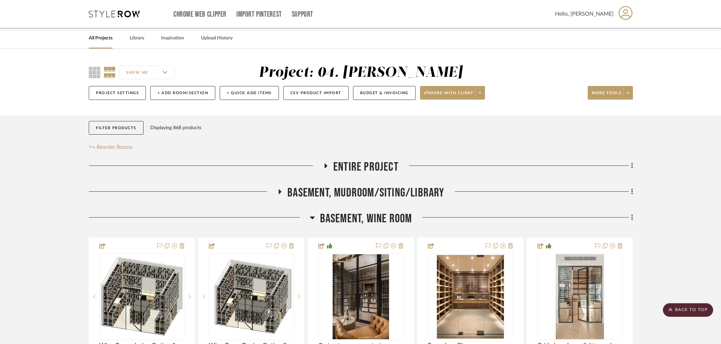 Image resolution: width=721 pixels, height=344 pixels. I want to click on span: More tools, so click(606, 96).